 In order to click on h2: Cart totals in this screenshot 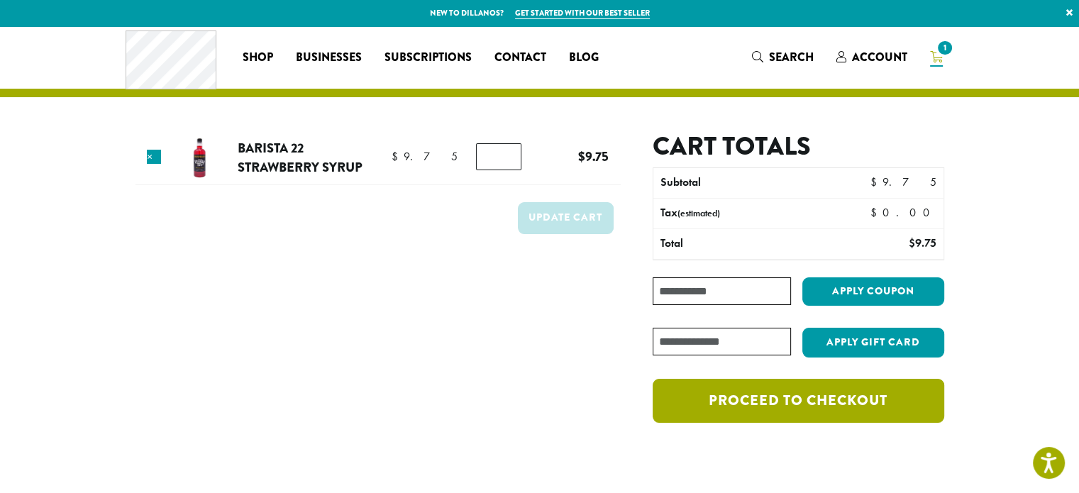, I will do `click(798, 146)`.